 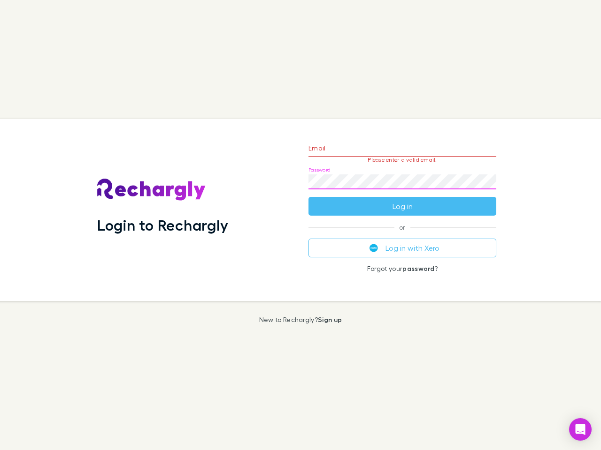 What do you see at coordinates (373, 248) in the screenshot?
I see `img: Xero's logo` at bounding box center [373, 248].